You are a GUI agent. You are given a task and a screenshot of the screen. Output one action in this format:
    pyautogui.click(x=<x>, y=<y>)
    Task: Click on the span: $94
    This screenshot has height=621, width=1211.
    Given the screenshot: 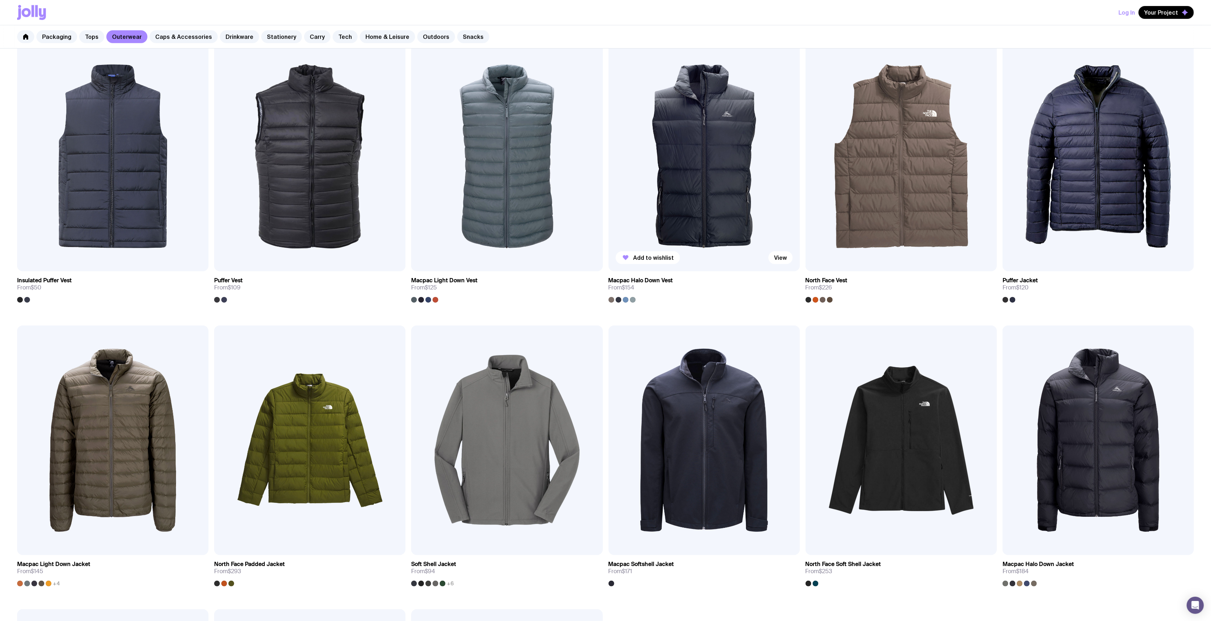 What is the action you would take?
    pyautogui.click(x=430, y=571)
    